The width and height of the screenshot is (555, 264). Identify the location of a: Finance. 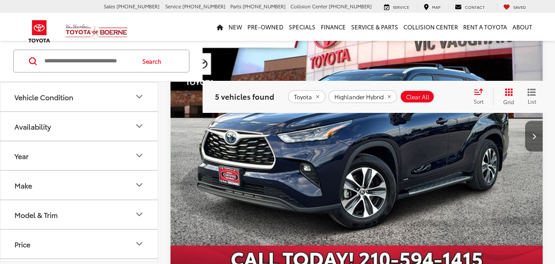
(333, 27).